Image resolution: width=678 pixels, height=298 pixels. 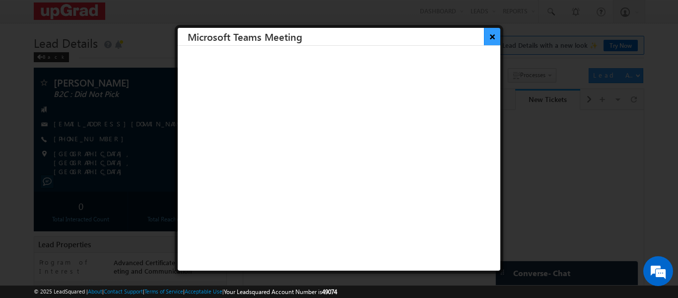 What do you see at coordinates (123, 291) in the screenshot?
I see `a: Contact Support` at bounding box center [123, 291].